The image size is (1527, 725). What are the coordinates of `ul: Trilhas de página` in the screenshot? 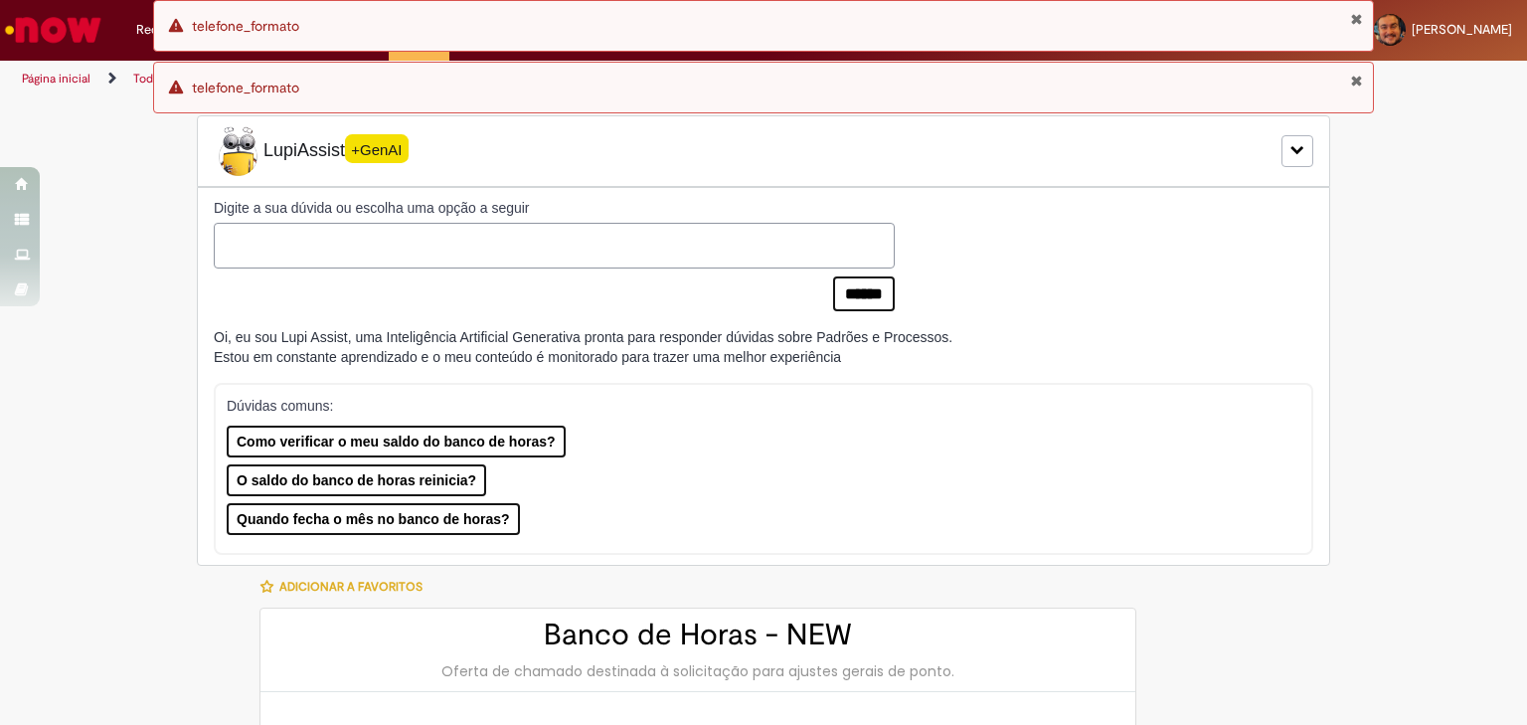 It's located at (509, 79).